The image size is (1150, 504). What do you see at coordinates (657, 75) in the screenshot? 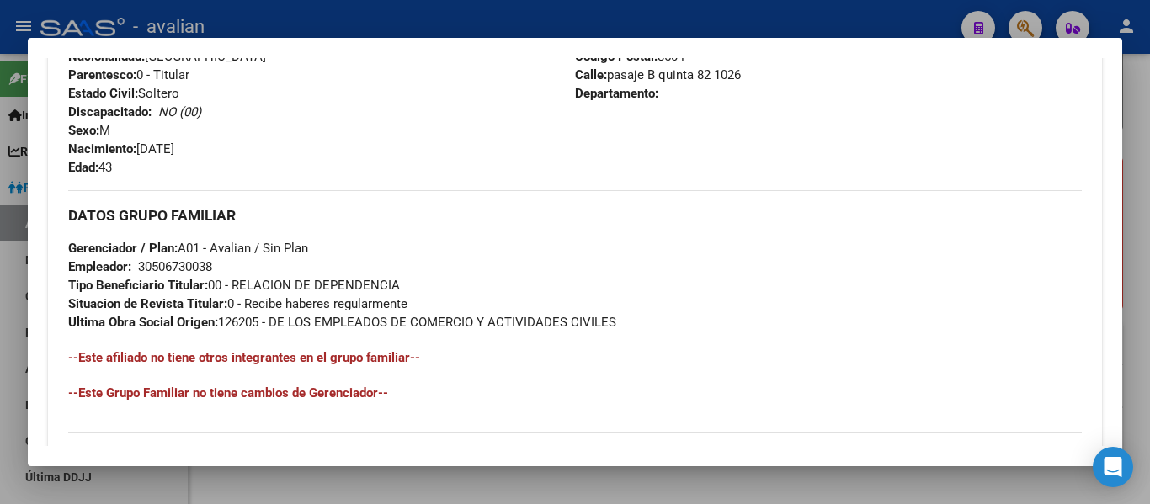
I see `span: pasaje B quinta 82 1026` at bounding box center [657, 75].